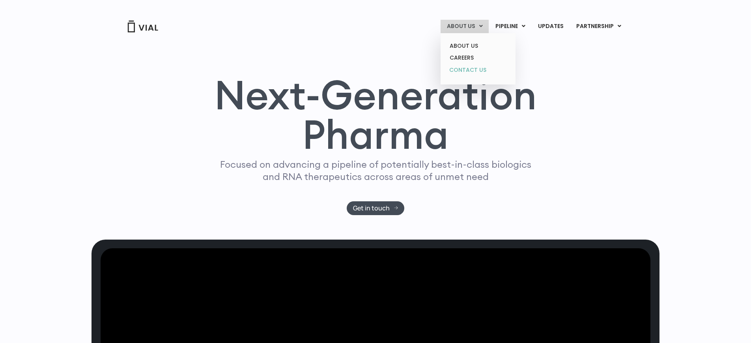  What do you see at coordinates (478, 58) in the screenshot?
I see `a: CAREERS` at bounding box center [478, 58].